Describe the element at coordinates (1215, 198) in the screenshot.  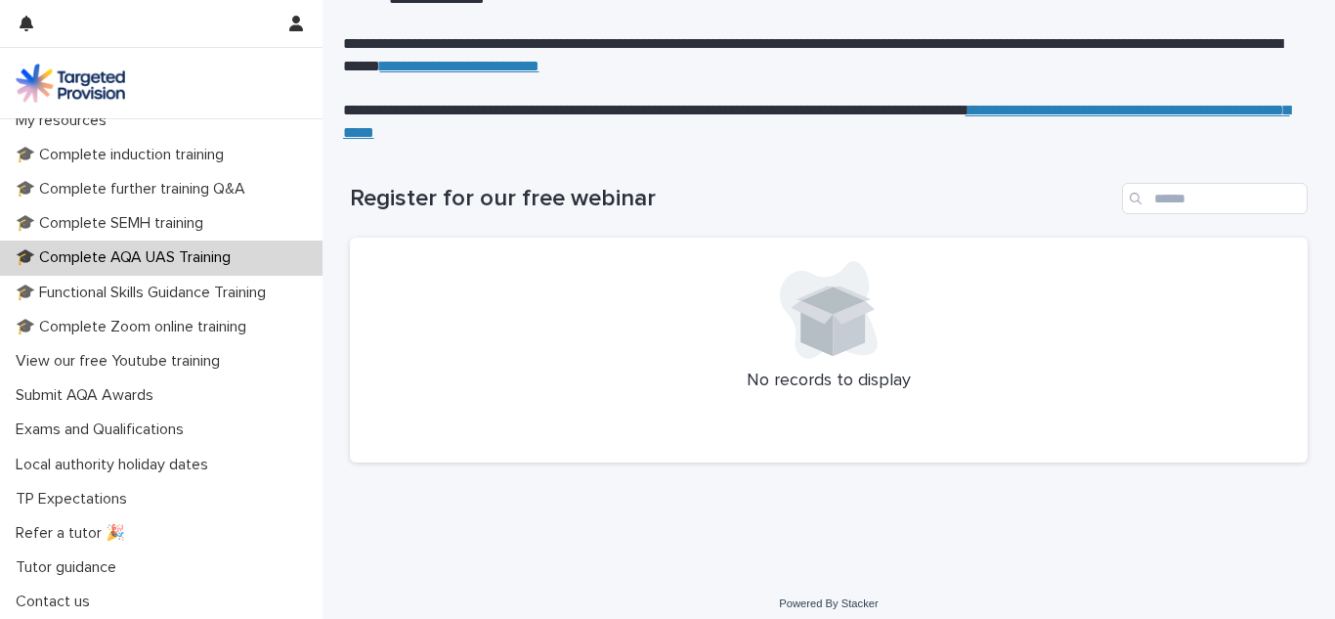
I see `input: Search` at that location.